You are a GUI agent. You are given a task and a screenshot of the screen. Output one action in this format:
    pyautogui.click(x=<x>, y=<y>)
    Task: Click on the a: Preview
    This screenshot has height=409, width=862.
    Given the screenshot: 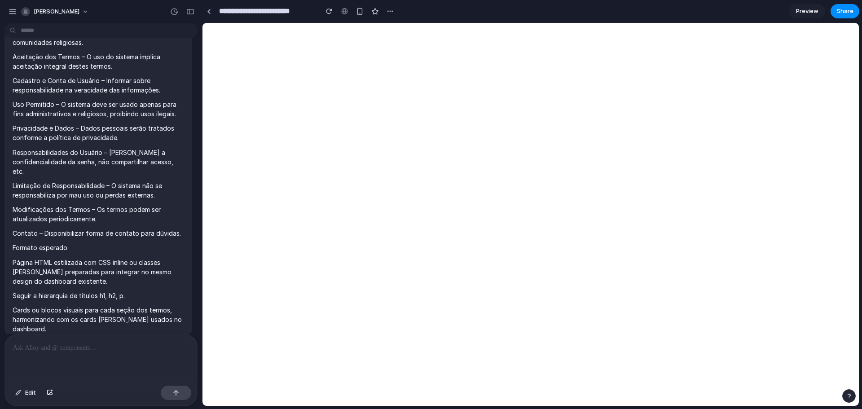 What is the action you would take?
    pyautogui.click(x=807, y=11)
    